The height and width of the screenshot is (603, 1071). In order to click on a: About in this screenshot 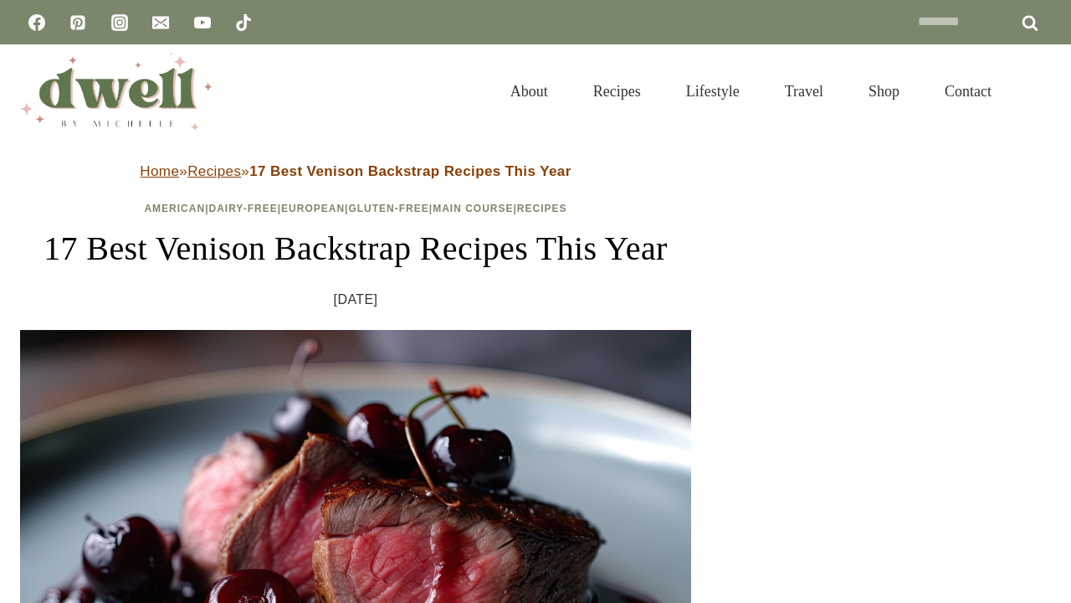, I will do `click(529, 91)`.